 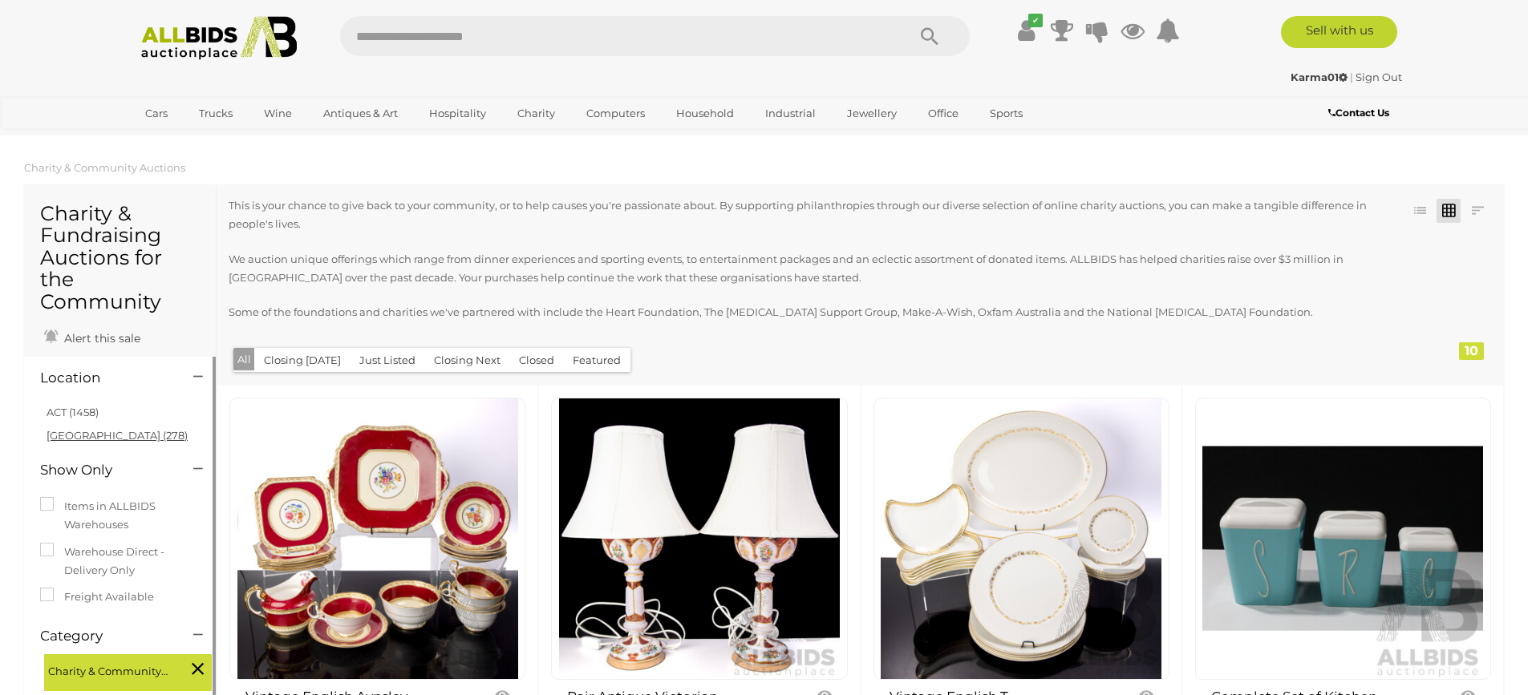 What do you see at coordinates (790, 113) in the screenshot?
I see `a: Industrial` at bounding box center [790, 113].